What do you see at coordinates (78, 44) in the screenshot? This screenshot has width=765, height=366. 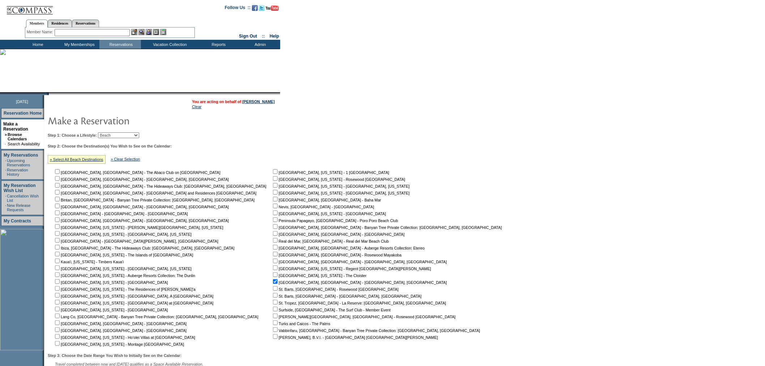 I see `td: My Memberships` at bounding box center [78, 44].